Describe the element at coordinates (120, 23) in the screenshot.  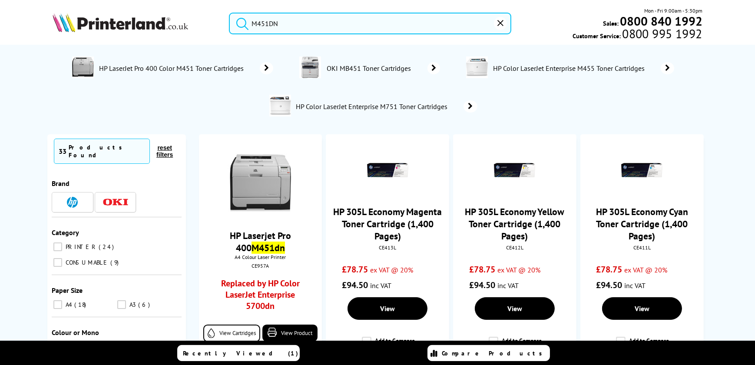
I see `img: Printerland Logo` at that location.